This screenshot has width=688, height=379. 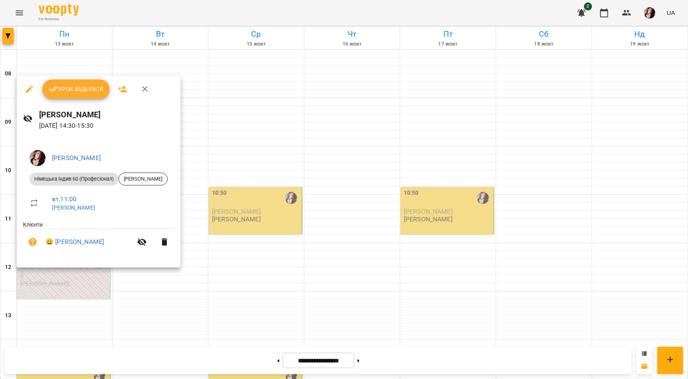 I want to click on a: вт , 11:00, so click(x=64, y=199).